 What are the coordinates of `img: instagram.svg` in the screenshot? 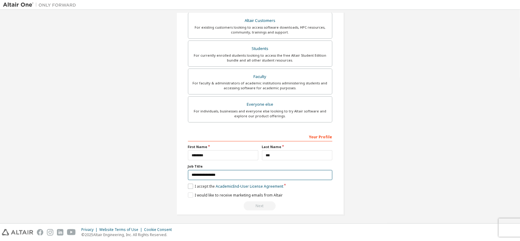 It's located at (50, 232).